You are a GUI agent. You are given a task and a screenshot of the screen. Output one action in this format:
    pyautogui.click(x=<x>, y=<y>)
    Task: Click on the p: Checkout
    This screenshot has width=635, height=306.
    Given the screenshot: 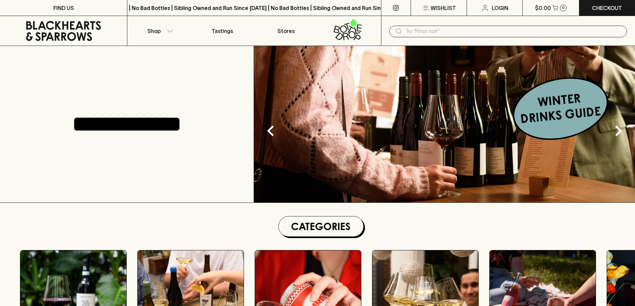 What is the action you would take?
    pyautogui.click(x=607, y=8)
    